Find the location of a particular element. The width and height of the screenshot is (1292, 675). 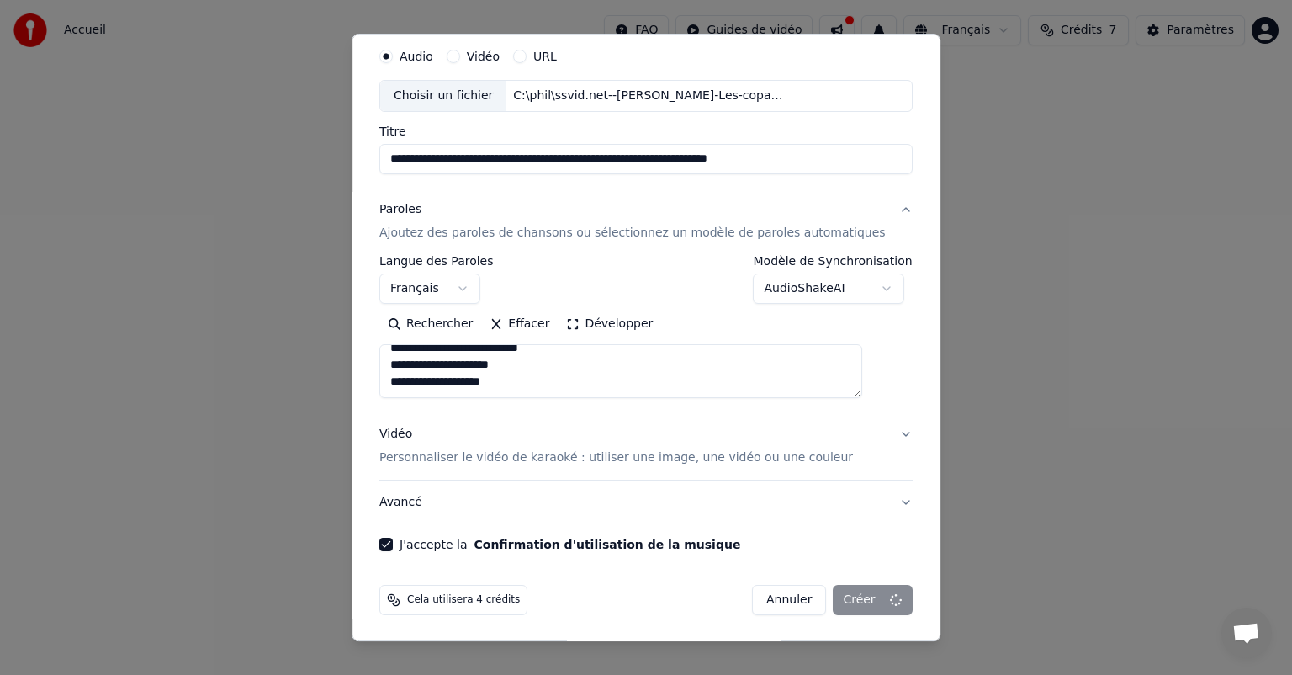

div: Paroles is located at coordinates (400, 209).